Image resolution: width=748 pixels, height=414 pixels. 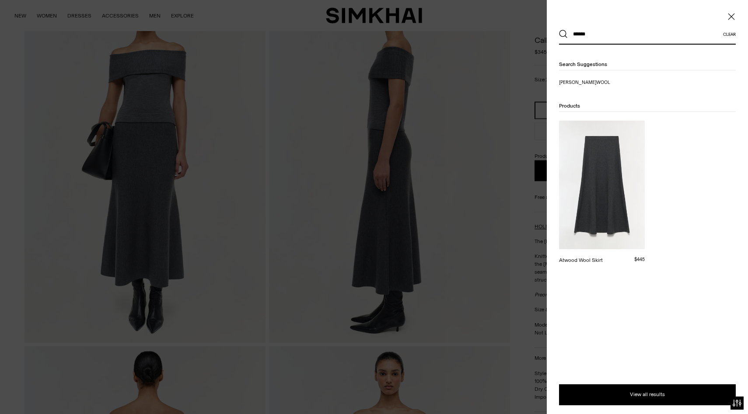 I want to click on button: Close, so click(x=731, y=17).